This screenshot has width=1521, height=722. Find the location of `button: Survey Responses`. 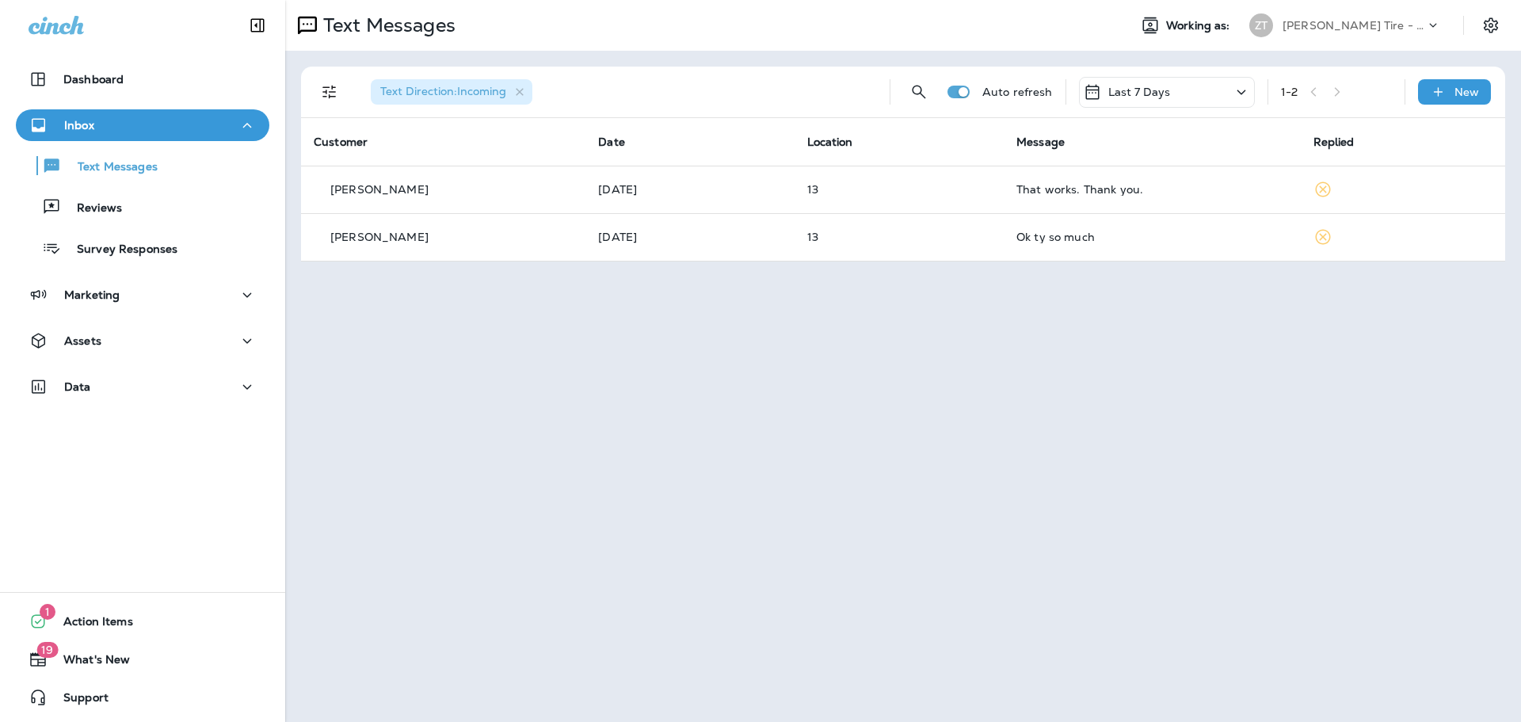

button: Survey Responses is located at coordinates (143, 248).